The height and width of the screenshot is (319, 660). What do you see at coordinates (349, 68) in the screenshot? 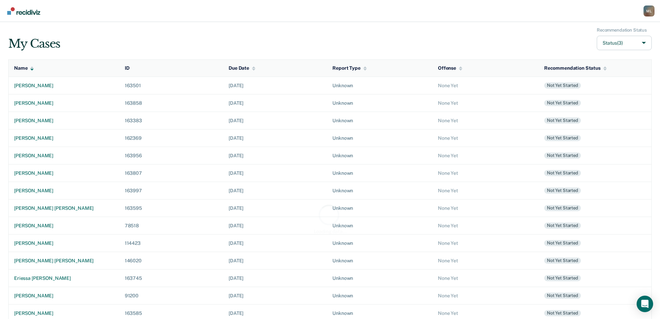
I see `div: Report Type` at bounding box center [349, 68].